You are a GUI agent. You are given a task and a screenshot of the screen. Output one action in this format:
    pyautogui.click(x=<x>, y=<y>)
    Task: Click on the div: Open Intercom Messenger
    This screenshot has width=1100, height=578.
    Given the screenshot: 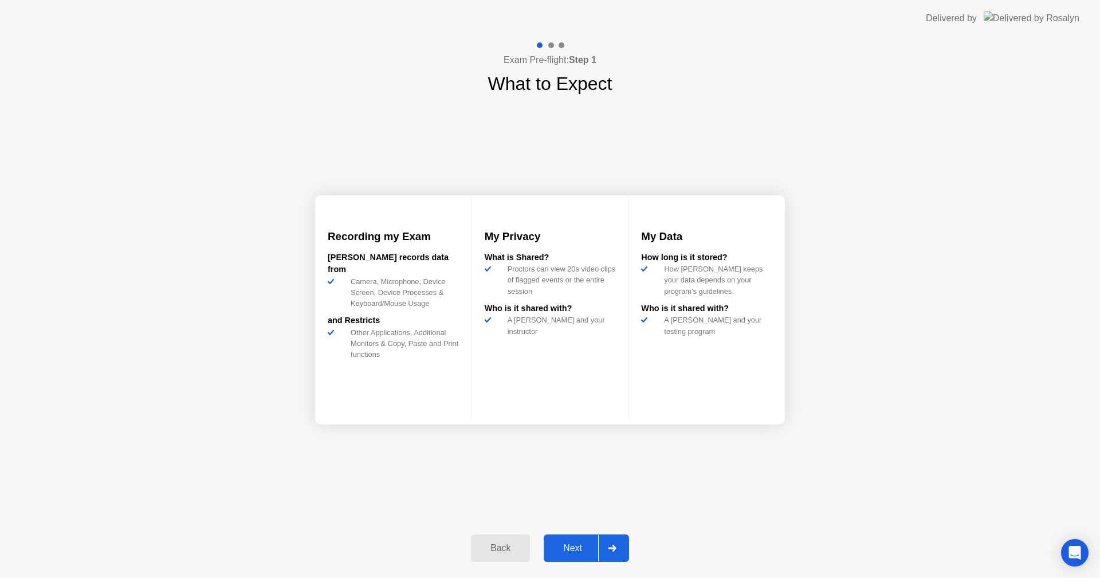 What is the action you would take?
    pyautogui.click(x=1075, y=553)
    